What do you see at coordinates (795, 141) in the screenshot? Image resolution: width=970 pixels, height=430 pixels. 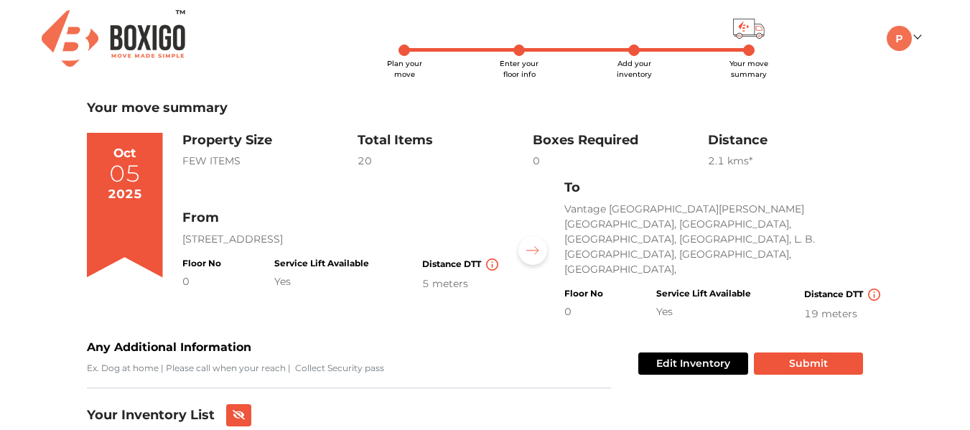 I see `h3: Distance` at bounding box center [795, 141].